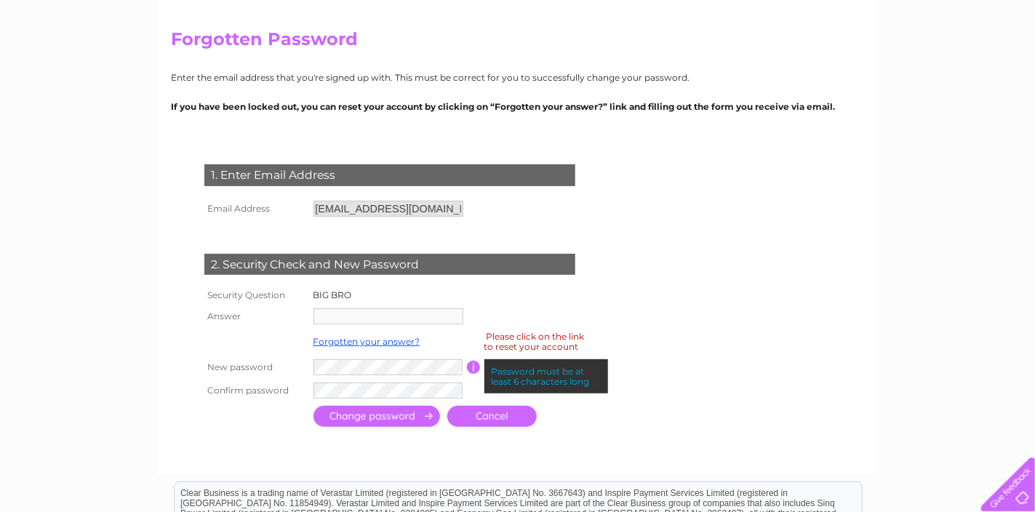 This screenshot has width=1035, height=512. What do you see at coordinates (1008, 67) in the screenshot?
I see `a: Contact` at bounding box center [1008, 67].